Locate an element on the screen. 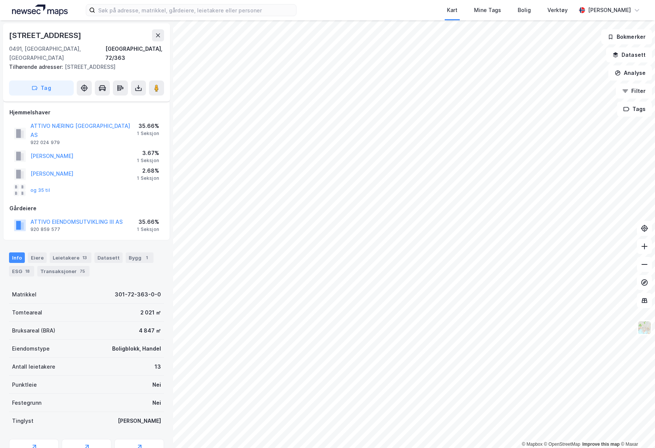 The image size is (655, 448). img: Z is located at coordinates (644, 327).